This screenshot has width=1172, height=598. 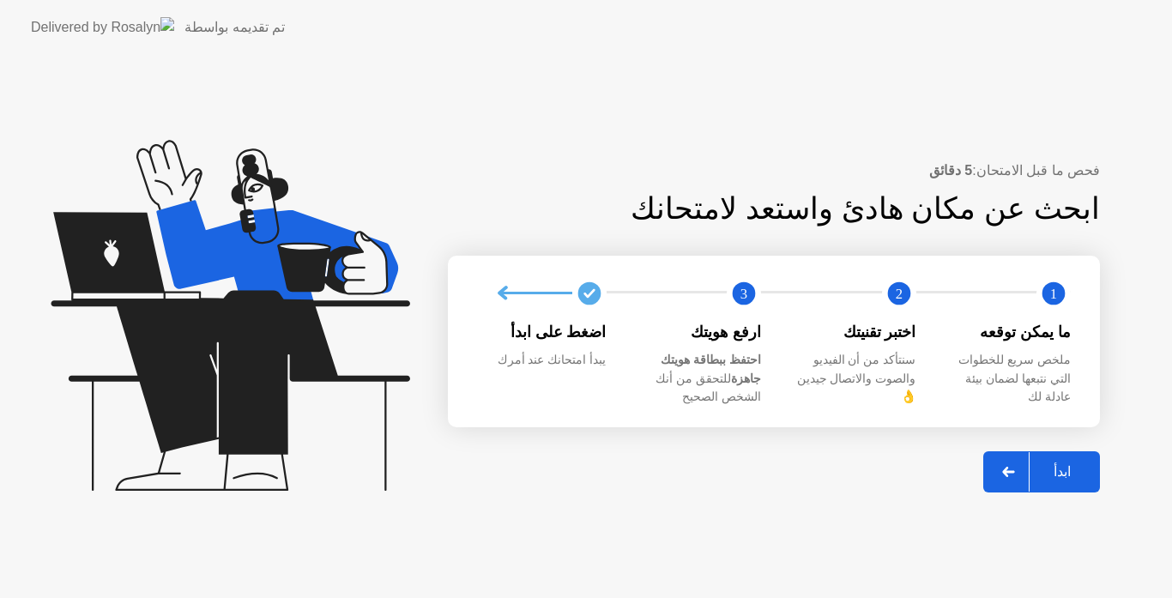 I want to click on div: اختبر تقنيتك, so click(x=852, y=332).